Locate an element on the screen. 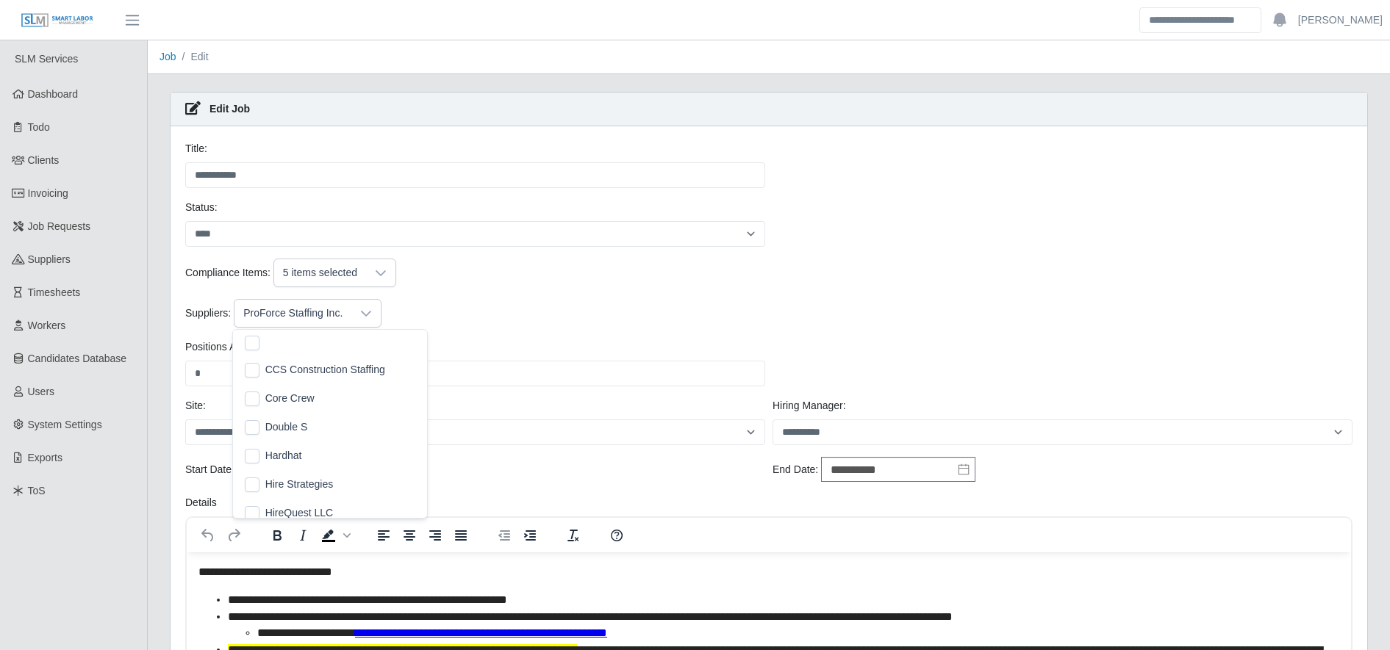 Image resolution: width=1390 pixels, height=650 pixels. span: Todo is located at coordinates (39, 127).